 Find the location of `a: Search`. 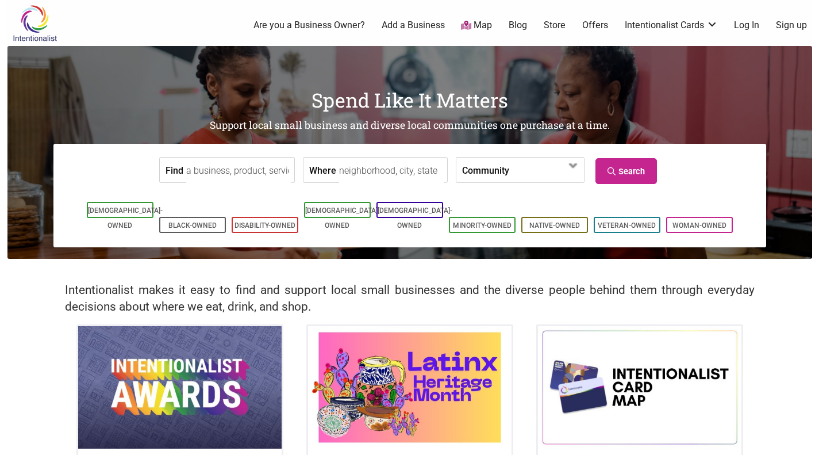

a: Search is located at coordinates (626, 171).